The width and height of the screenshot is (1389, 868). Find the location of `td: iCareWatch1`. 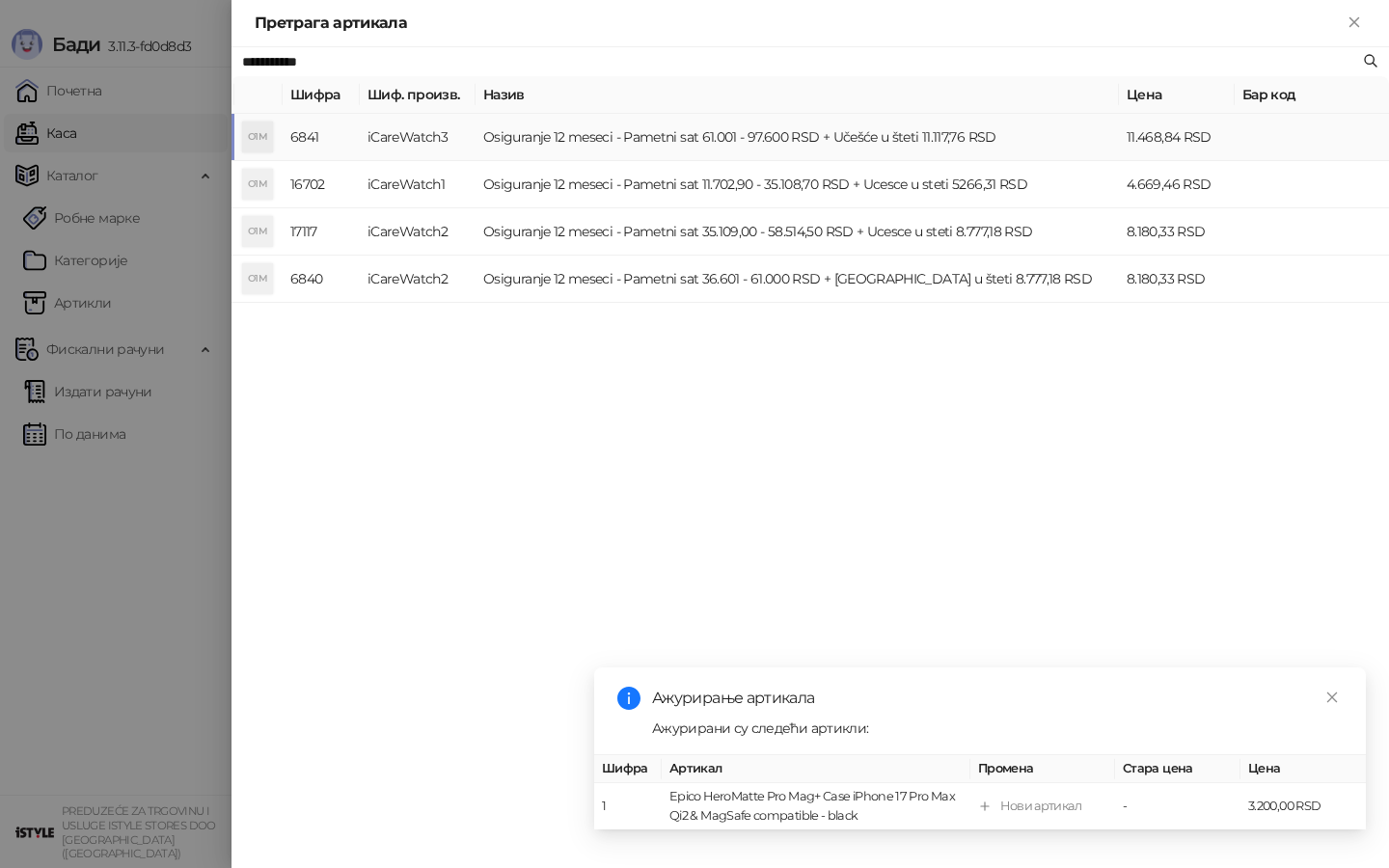

td: iCareWatch1 is located at coordinates (418, 184).